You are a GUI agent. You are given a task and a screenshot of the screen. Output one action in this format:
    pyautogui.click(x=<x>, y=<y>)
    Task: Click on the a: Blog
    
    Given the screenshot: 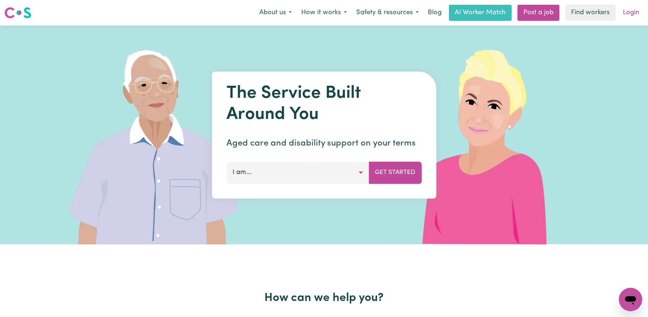 What is the action you would take?
    pyautogui.click(x=435, y=13)
    